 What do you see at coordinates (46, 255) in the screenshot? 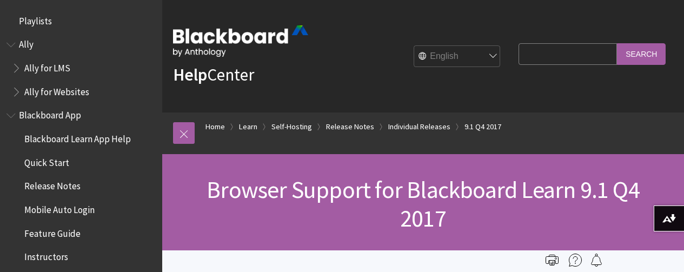
I see `span: Instructors` at bounding box center [46, 255].